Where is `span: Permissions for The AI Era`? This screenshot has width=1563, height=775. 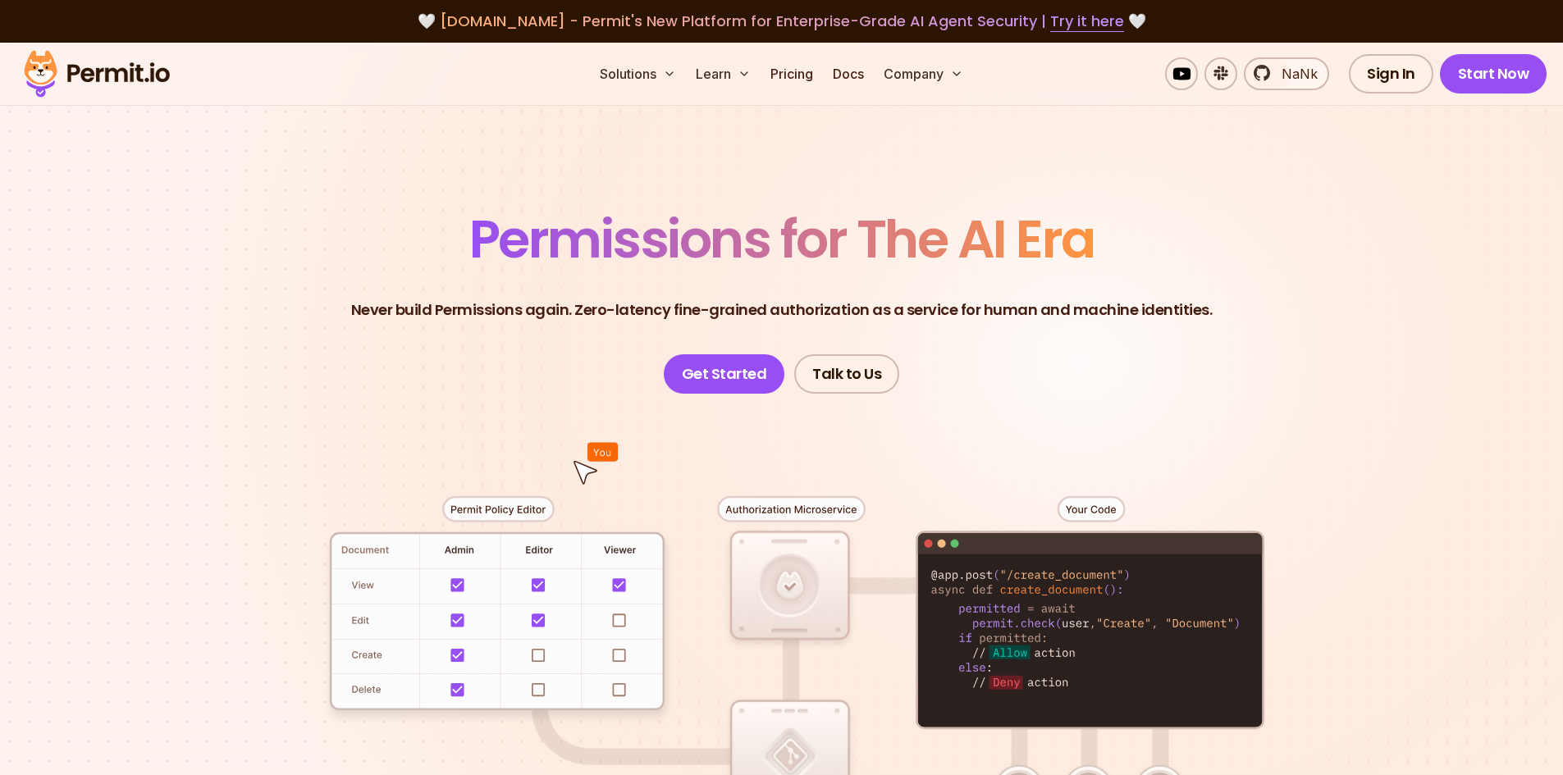 span: Permissions for The AI Era is located at coordinates (782, 239).